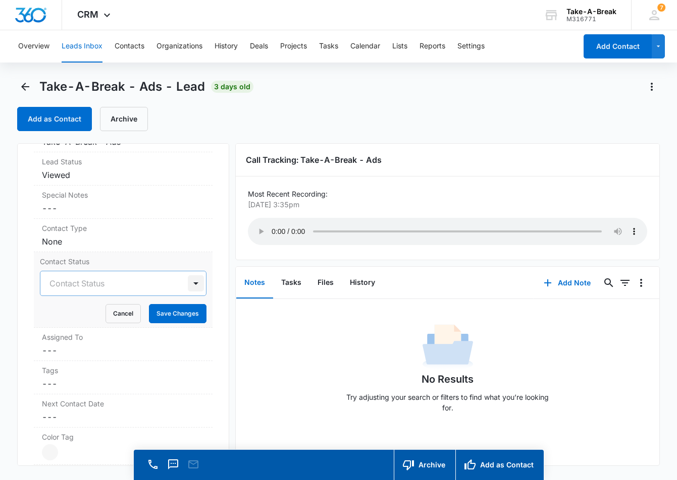 This screenshot has height=480, width=677. What do you see at coordinates (179, 46) in the screenshot?
I see `button: Organizations` at bounding box center [179, 46].